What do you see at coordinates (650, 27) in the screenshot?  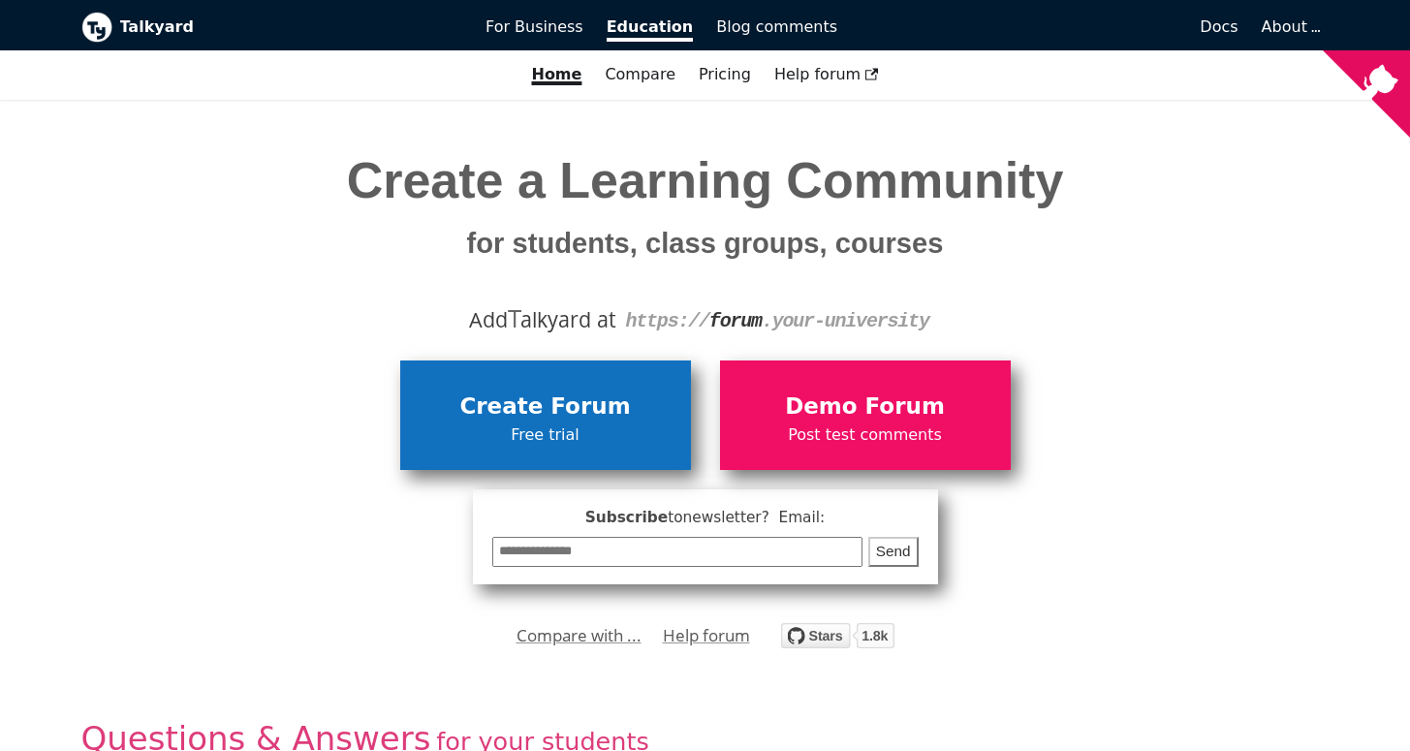 I see `a: Education` at bounding box center [650, 27].